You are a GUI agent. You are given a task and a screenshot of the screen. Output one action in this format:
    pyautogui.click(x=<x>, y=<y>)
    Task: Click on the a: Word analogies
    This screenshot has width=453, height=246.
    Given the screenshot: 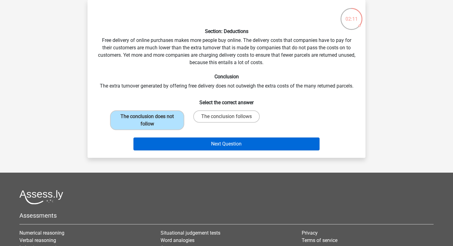 What is the action you would take?
    pyautogui.click(x=177, y=240)
    